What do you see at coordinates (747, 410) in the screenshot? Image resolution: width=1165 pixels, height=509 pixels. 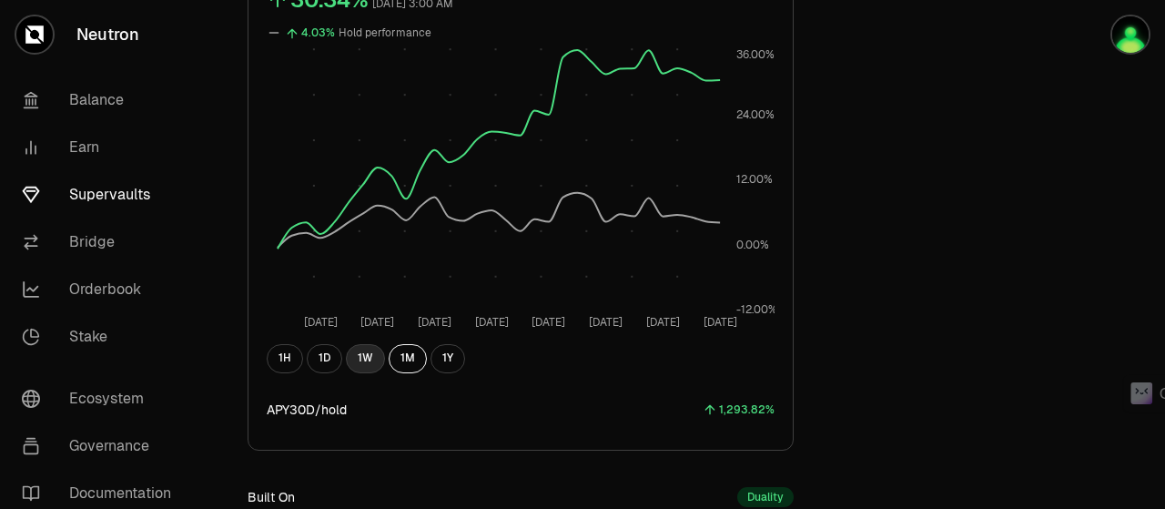 I see `div: 1,293.82%` at bounding box center [747, 410].